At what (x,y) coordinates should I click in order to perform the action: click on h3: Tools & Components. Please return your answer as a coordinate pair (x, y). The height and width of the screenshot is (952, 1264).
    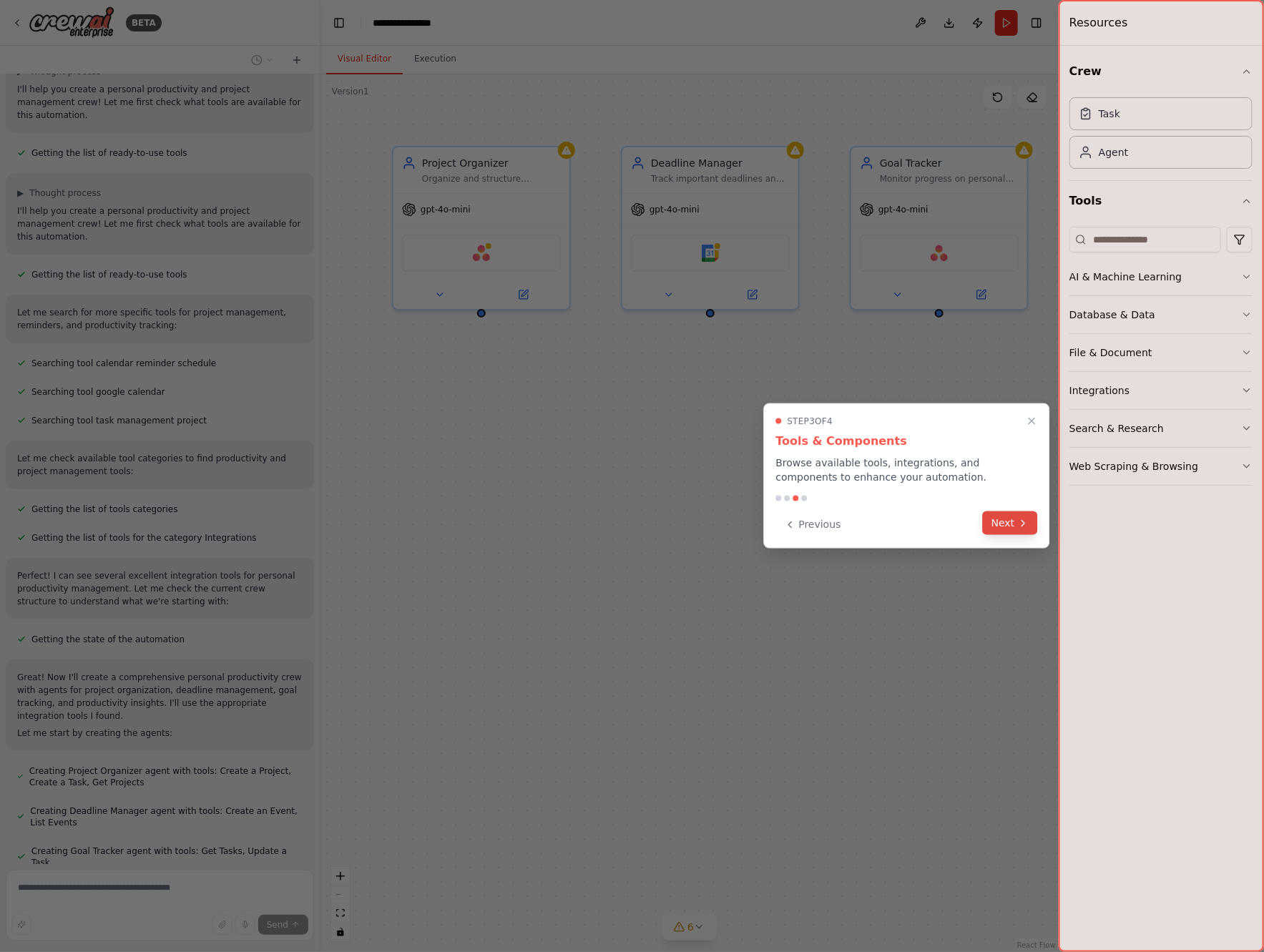
    Looking at the image, I should click on (907, 441).